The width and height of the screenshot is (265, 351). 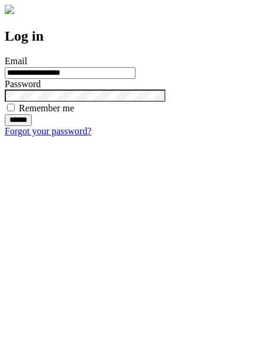 What do you see at coordinates (48, 131) in the screenshot?
I see `a: Forgot your password?` at bounding box center [48, 131].